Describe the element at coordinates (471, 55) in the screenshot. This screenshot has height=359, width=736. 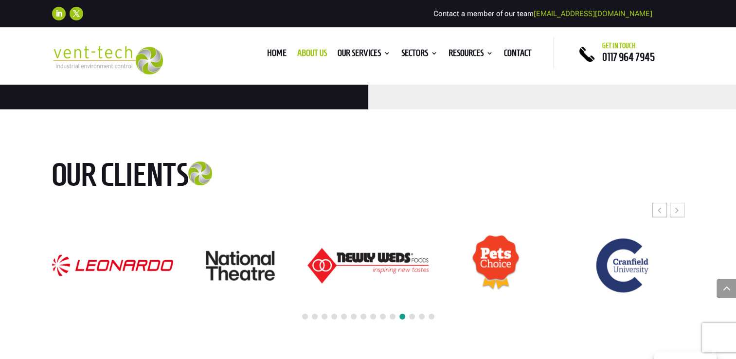
I see `a: Resources` at that location.